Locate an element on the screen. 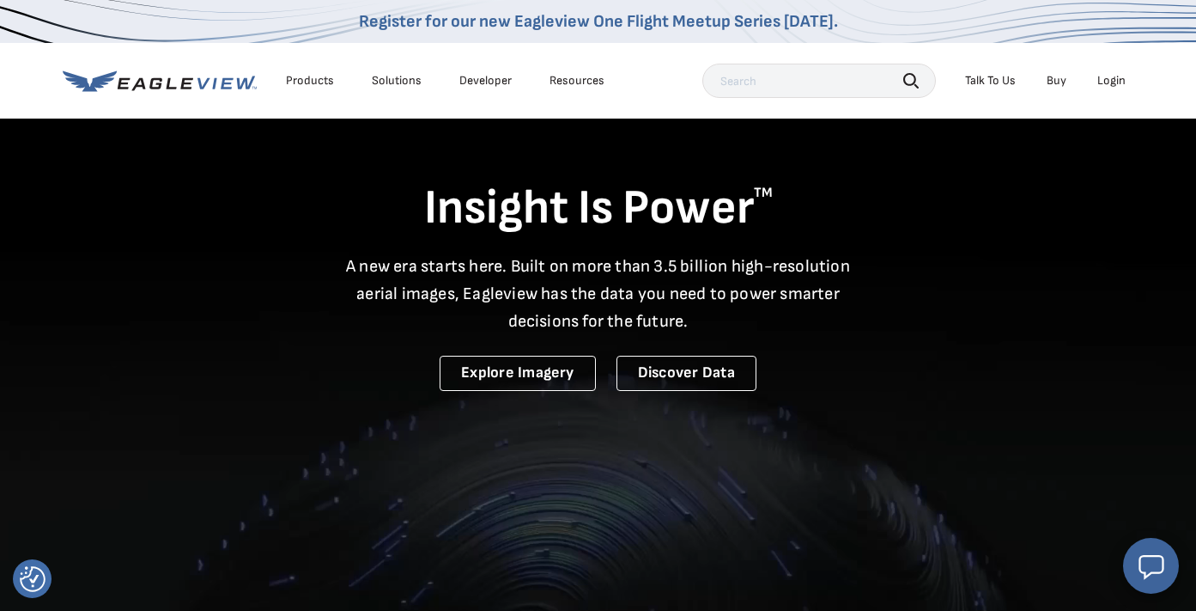 This screenshot has width=1196, height=611. img: Revisit consent button is located at coordinates (33, 579).